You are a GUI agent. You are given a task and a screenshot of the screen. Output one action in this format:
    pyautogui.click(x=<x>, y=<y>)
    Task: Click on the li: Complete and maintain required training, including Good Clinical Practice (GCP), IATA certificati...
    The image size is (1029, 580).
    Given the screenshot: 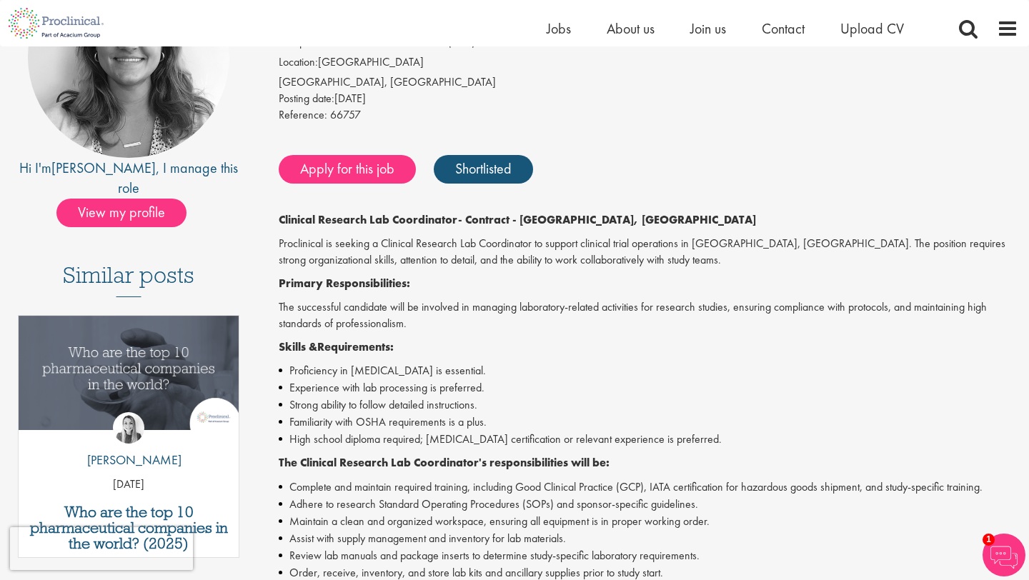 What is the action you would take?
    pyautogui.click(x=648, y=487)
    